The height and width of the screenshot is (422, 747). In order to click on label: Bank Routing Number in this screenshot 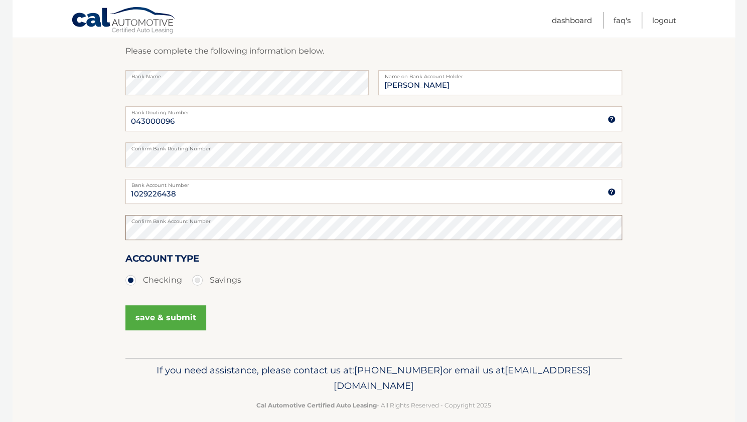, I will do `click(374, 110)`.